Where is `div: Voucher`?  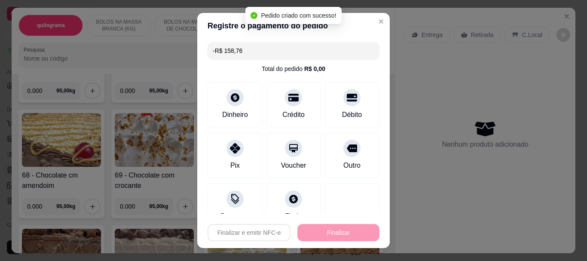
div: Voucher is located at coordinates (294, 165).